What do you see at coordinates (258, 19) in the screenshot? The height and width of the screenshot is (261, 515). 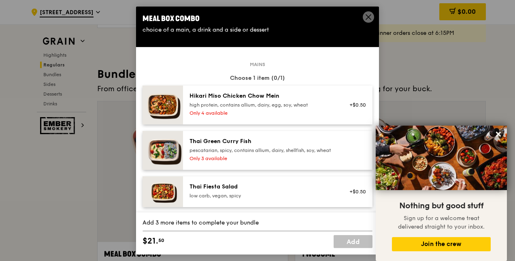 I see `div: Meal Box Combo` at bounding box center [258, 19].